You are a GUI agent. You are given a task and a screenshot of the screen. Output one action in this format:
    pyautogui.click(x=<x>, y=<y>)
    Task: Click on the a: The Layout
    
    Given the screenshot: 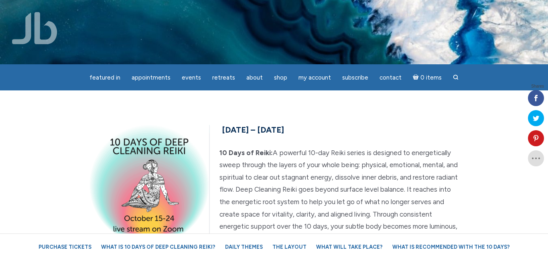 What is the action you would take?
    pyautogui.click(x=289, y=246)
    